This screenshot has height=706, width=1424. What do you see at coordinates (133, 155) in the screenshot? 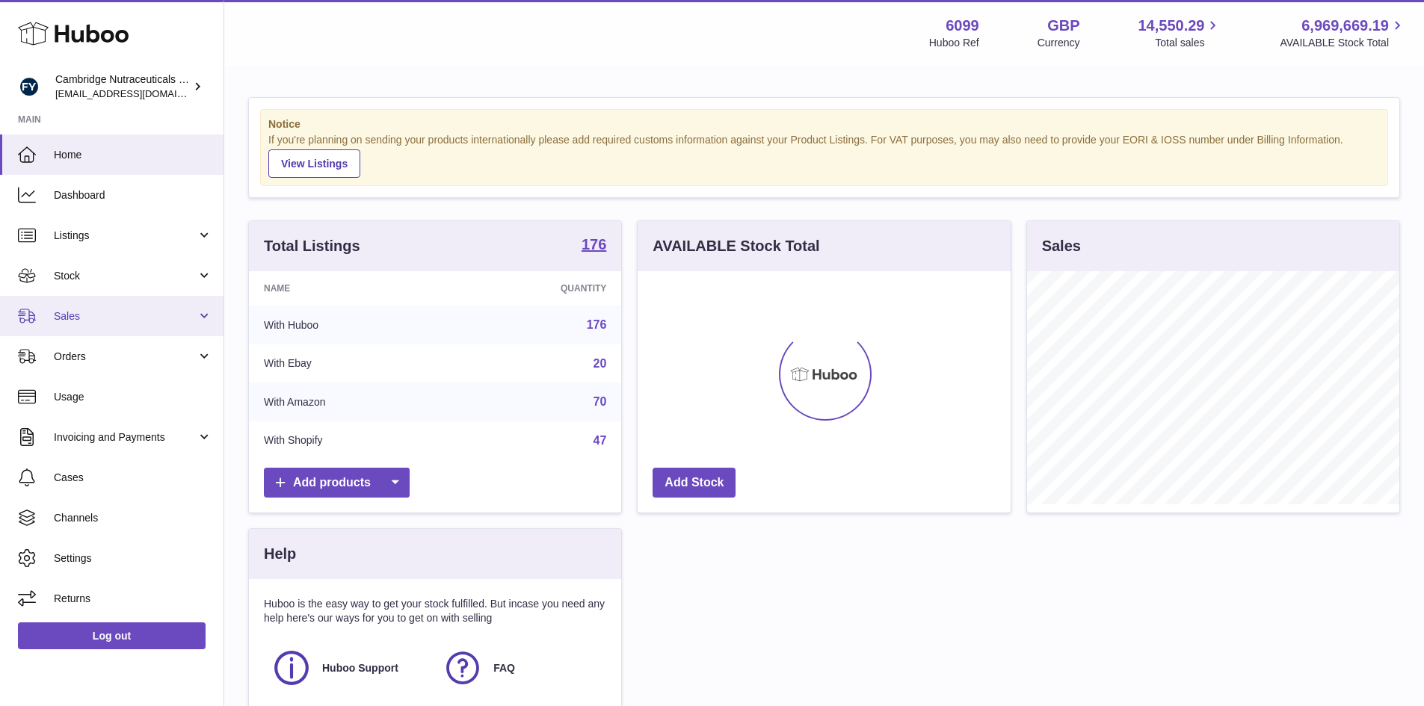
I see `span: Home` at bounding box center [133, 155].